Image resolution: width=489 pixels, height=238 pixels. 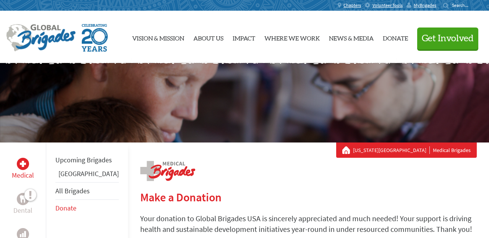 What do you see at coordinates (23, 169) in the screenshot?
I see `a: MedicalMedical` at bounding box center [23, 169].